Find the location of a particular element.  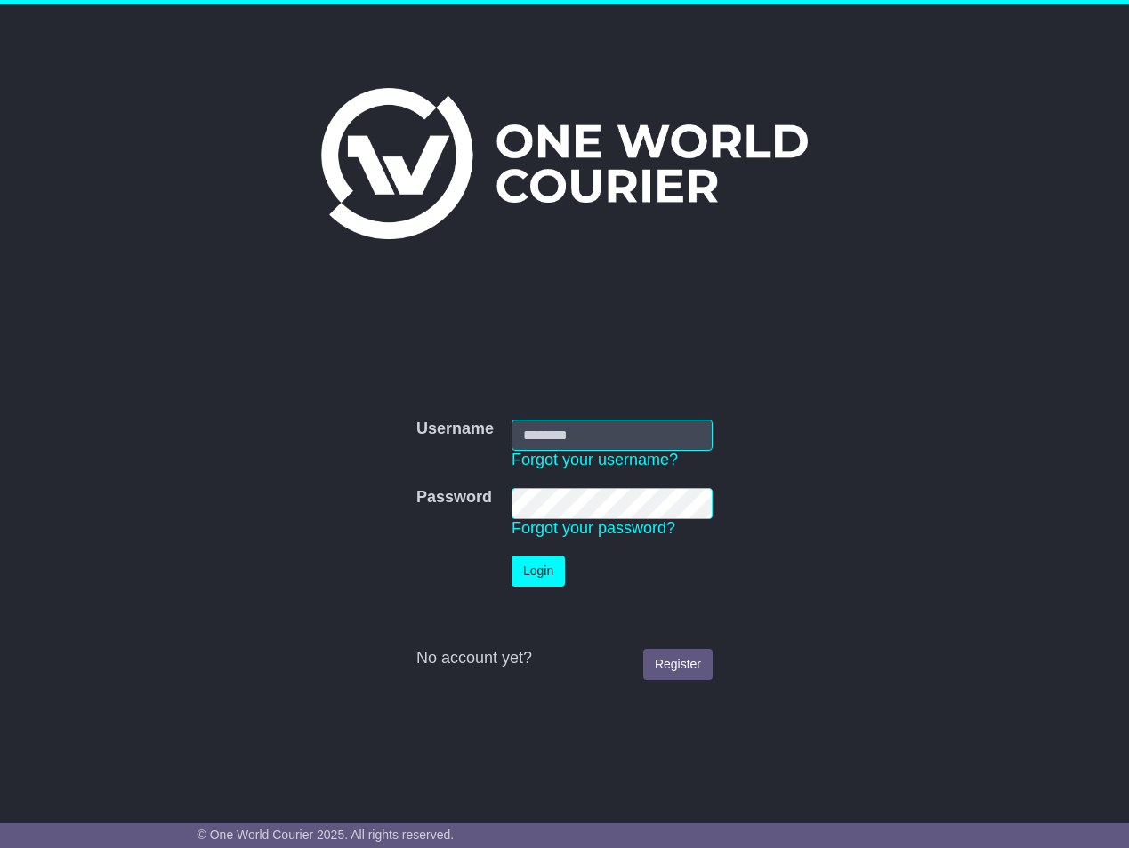

a: Register is located at coordinates (678, 664).